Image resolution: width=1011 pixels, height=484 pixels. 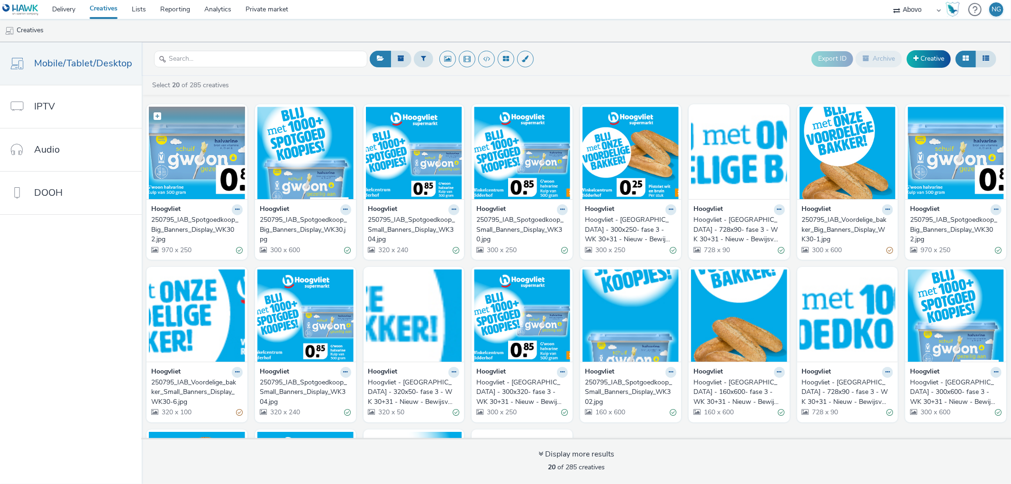 What do you see at coordinates (522, 229) in the screenshot?
I see `a: 250795_IAB_Spotgoedkoop_Small_Banners_Display_WK30.jpg` at bounding box center [522, 229].